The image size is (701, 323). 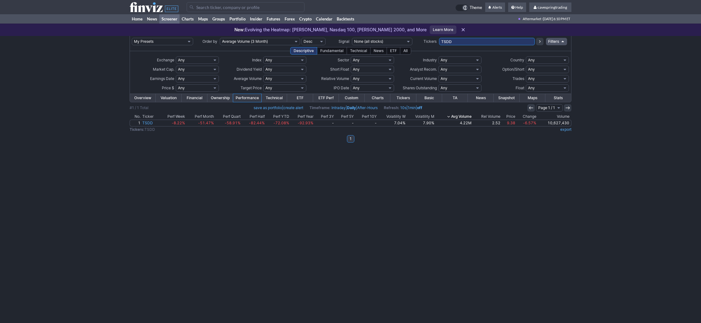 What do you see at coordinates (518, 78) in the screenshot?
I see `span: Trades` at bounding box center [518, 78].